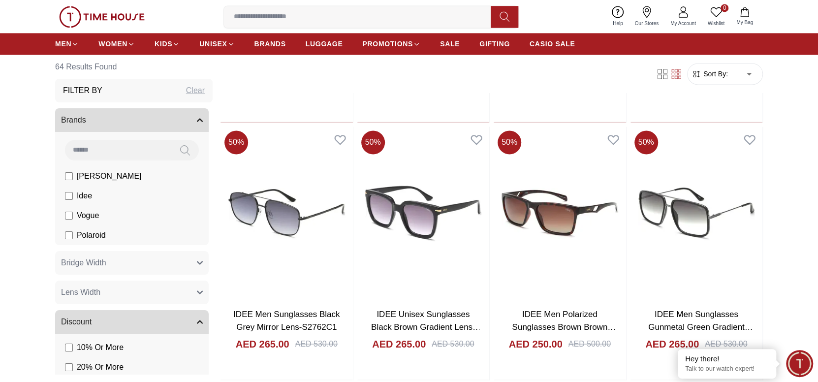  I want to click on button: Discount, so click(132, 322).